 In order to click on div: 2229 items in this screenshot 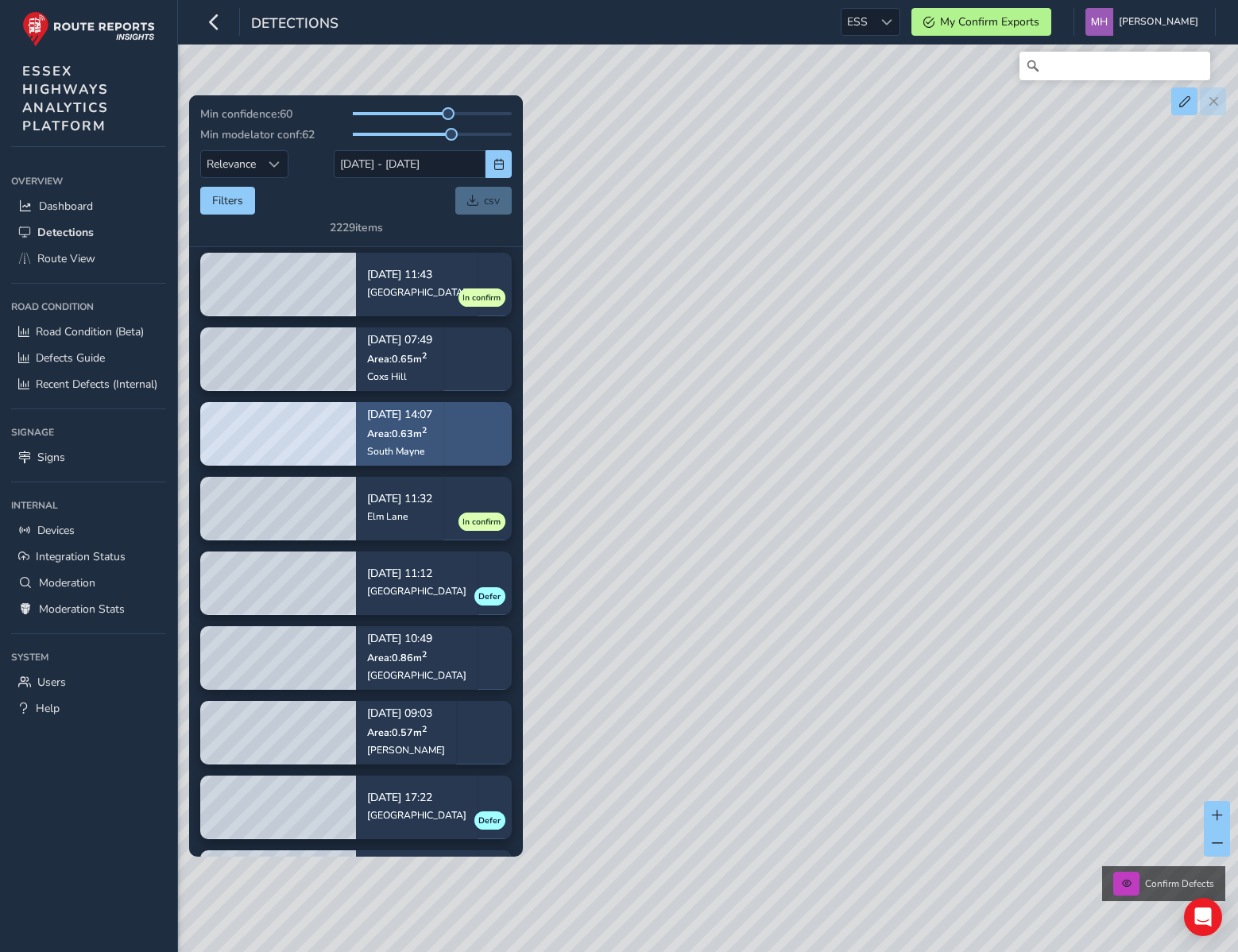, I will do `click(356, 227)`.